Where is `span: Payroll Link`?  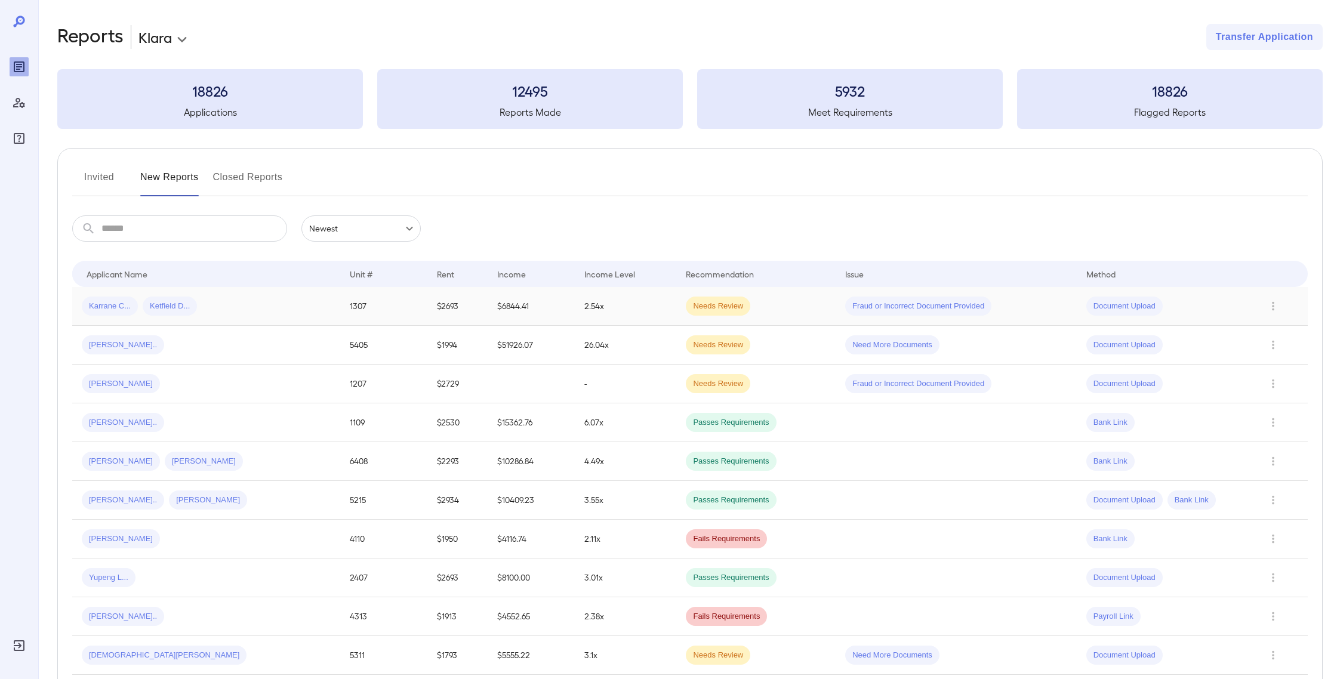 span: Payroll Link is located at coordinates (1113, 616).